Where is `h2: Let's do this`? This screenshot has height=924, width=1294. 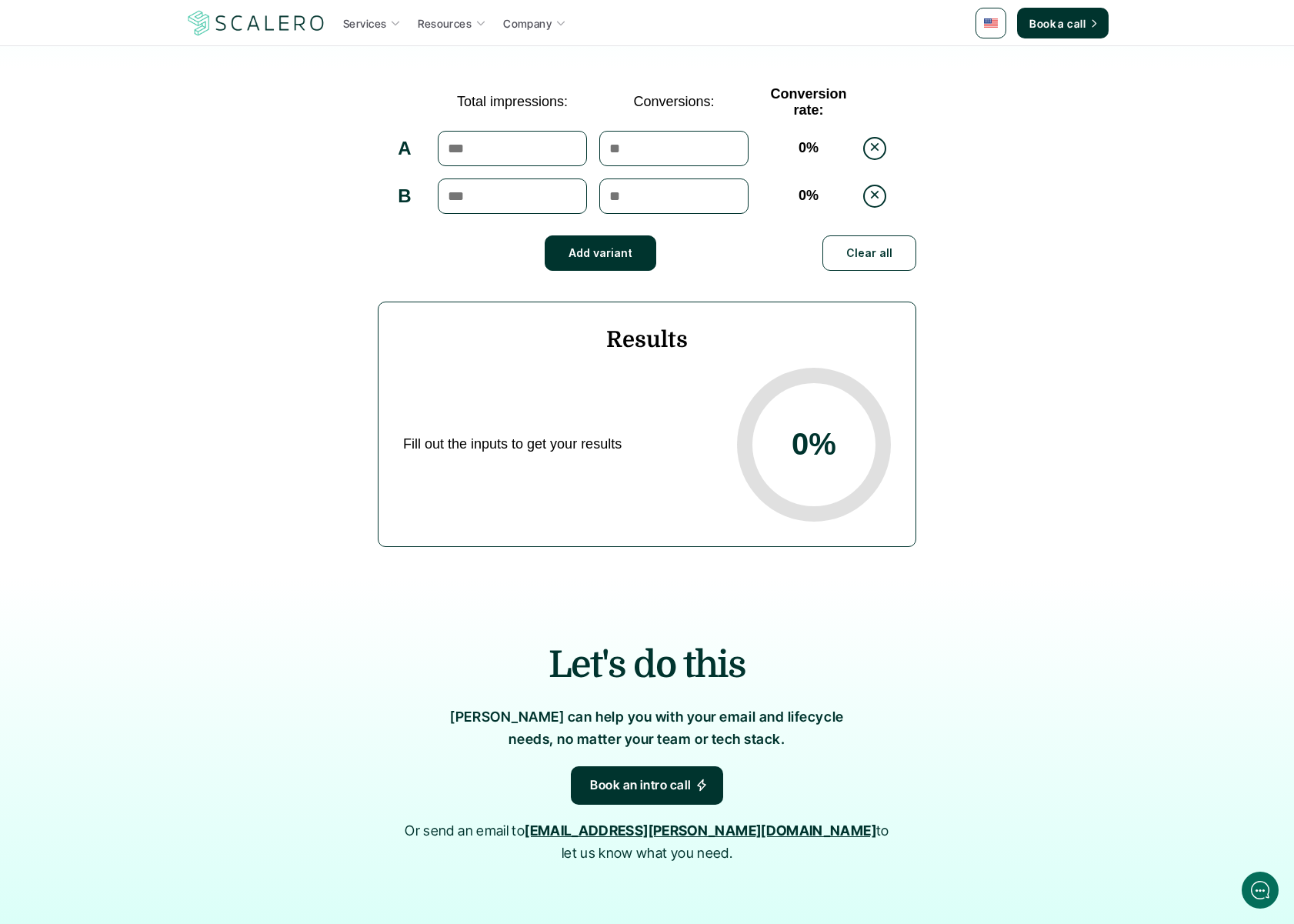
h2: Let's do this is located at coordinates (647, 665).